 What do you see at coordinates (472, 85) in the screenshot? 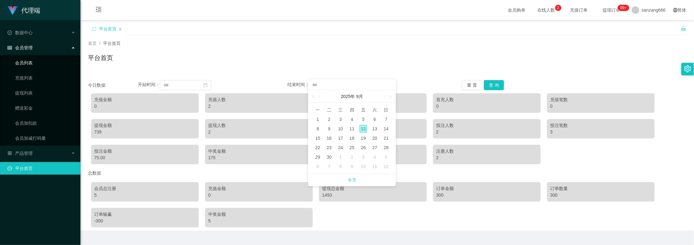
I see `button: 重 置` at bounding box center [472, 85].